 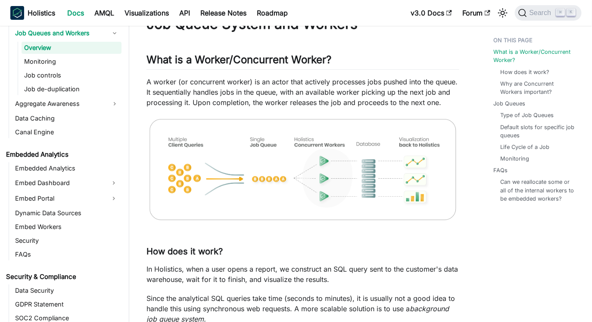 What do you see at coordinates (303, 62) in the screenshot?
I see `h2: What is a Worker/Concurrent Worker?` at bounding box center [303, 62].